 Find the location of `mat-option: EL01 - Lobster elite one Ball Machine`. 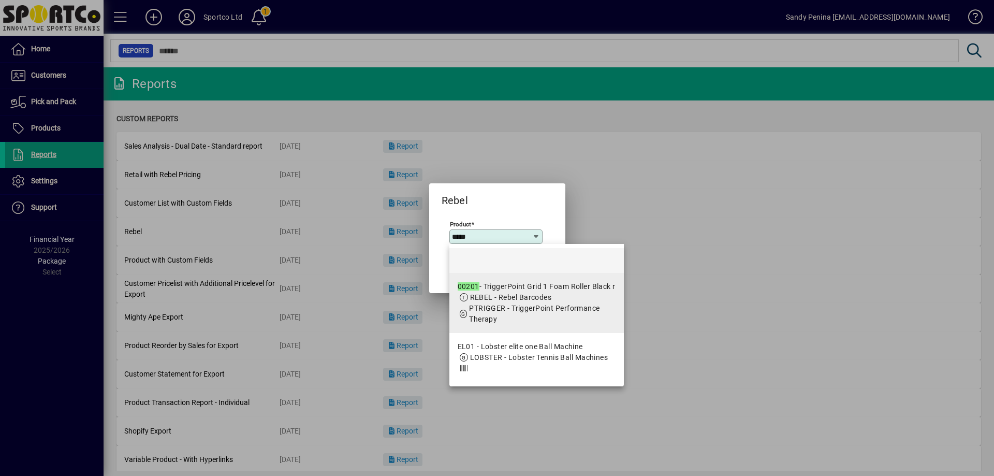

mat-option: EL01 - Lobster elite one Ball Machine is located at coordinates (536, 357).